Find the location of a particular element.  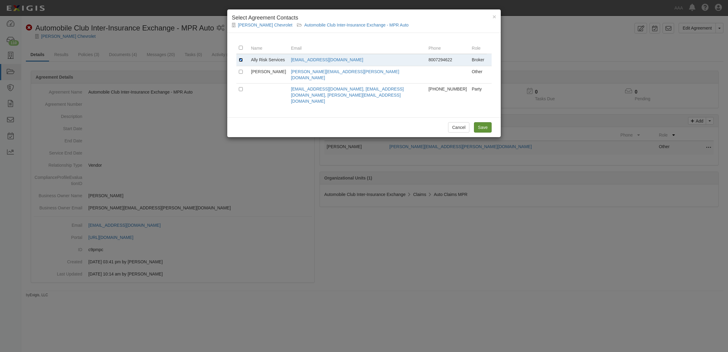

th: Name is located at coordinates (268, 48).